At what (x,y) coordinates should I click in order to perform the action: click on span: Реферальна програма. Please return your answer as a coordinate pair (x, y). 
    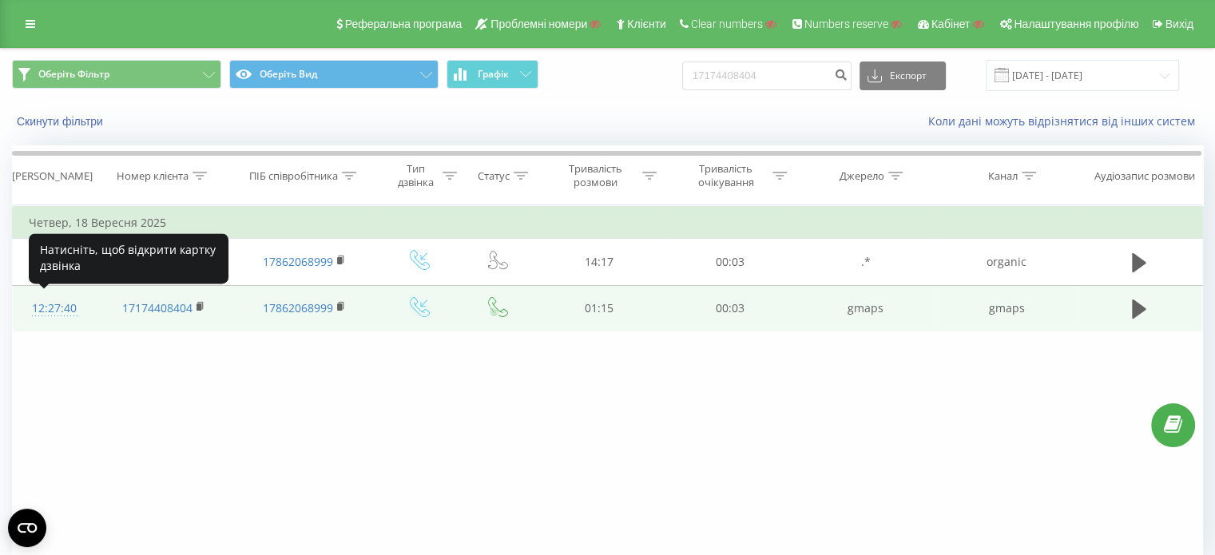
    Looking at the image, I should click on (403, 24).